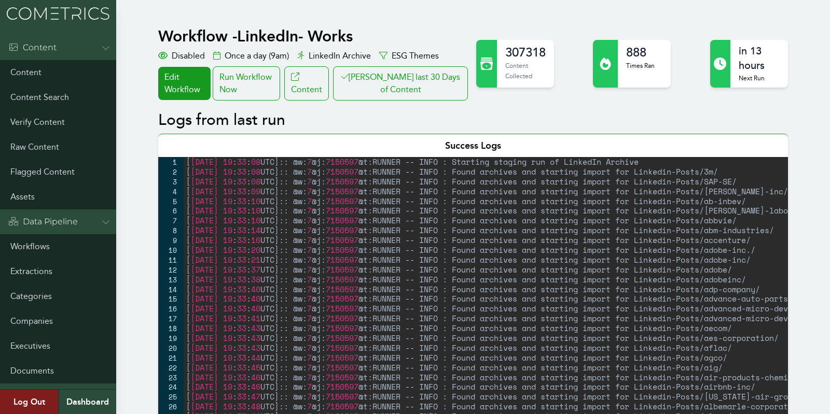  What do you see at coordinates (171, 348) in the screenshot?
I see `div: 20` at bounding box center [171, 348].